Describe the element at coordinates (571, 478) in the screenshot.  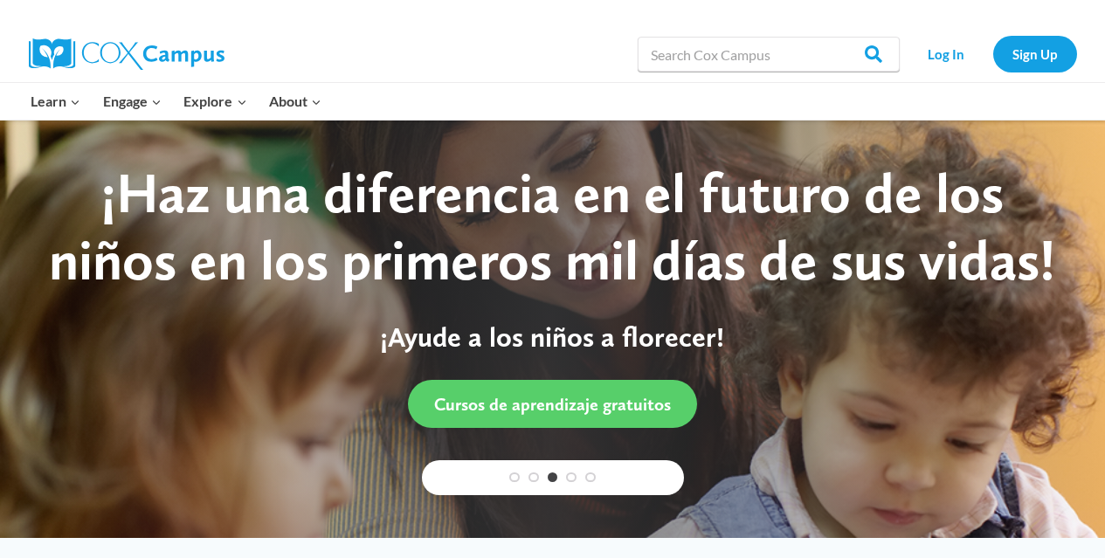
I see `a: 4` at that location.